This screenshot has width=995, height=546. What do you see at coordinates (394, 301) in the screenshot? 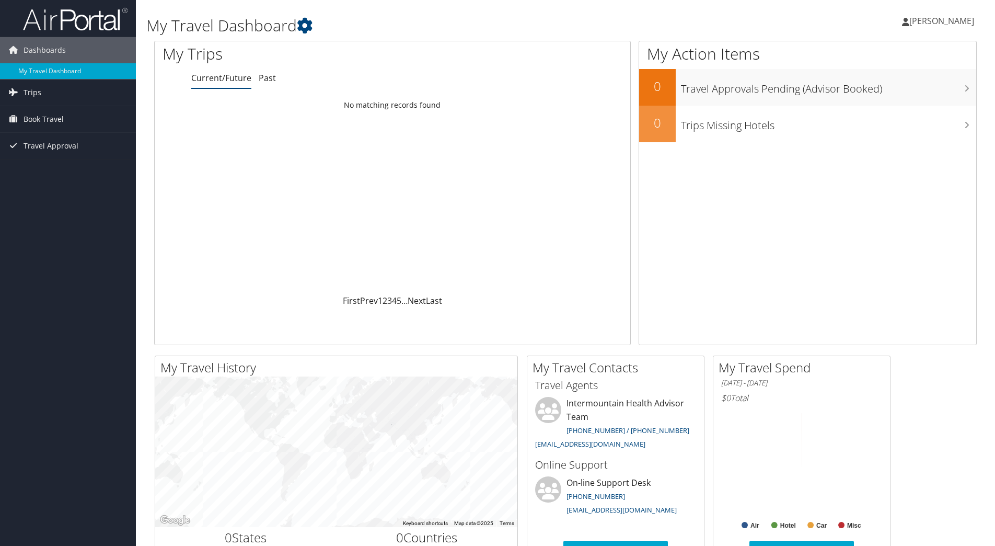
I see `a: 4` at bounding box center [394, 301].